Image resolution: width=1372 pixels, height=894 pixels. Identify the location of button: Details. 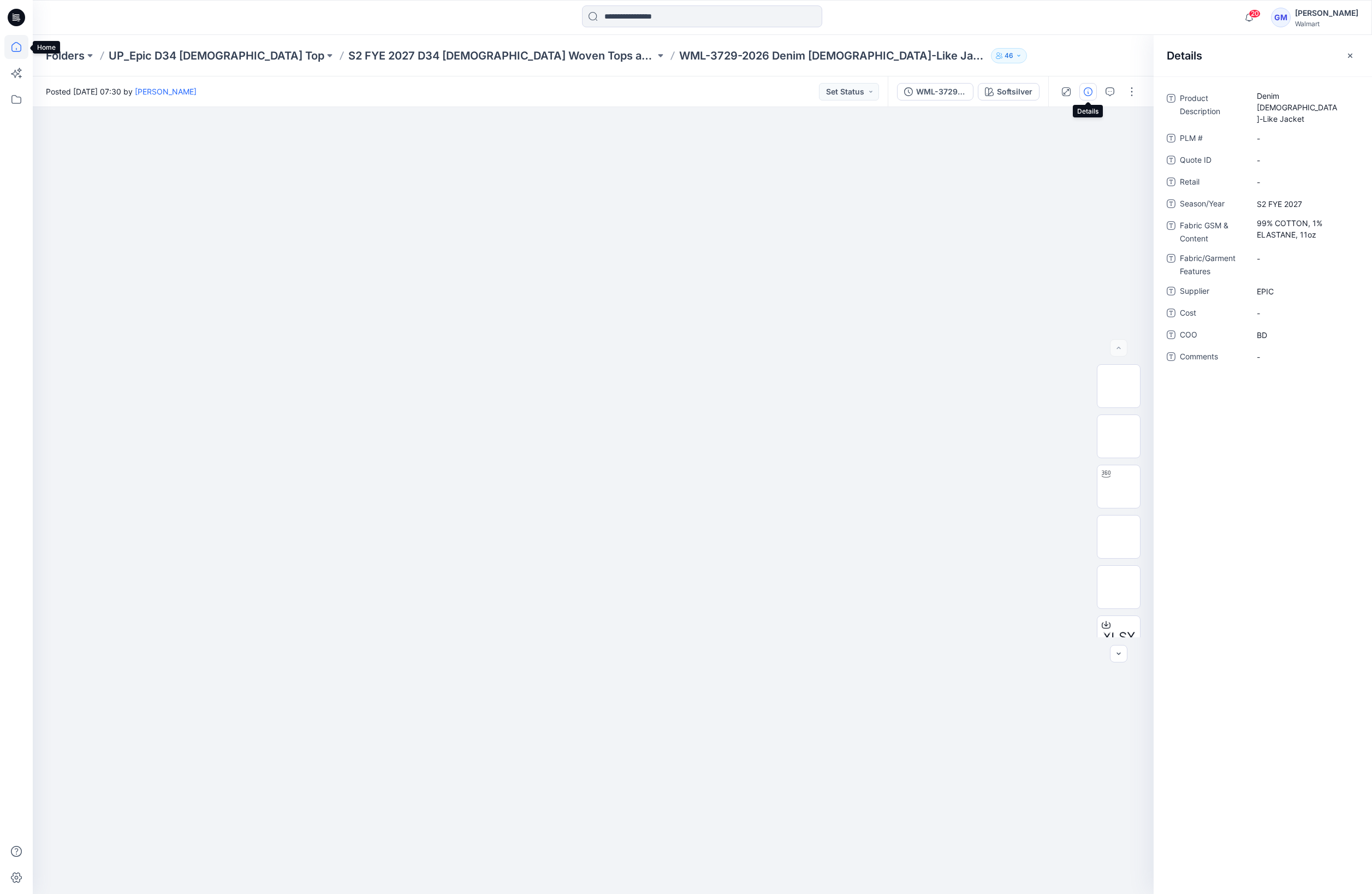
(1088, 91).